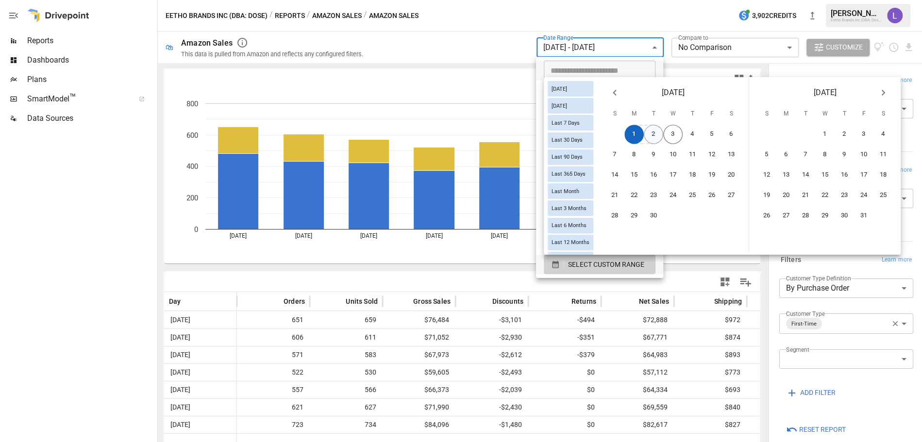  What do you see at coordinates (599, 109) in the screenshot?
I see `li: Last 7 Days` at bounding box center [599, 109].